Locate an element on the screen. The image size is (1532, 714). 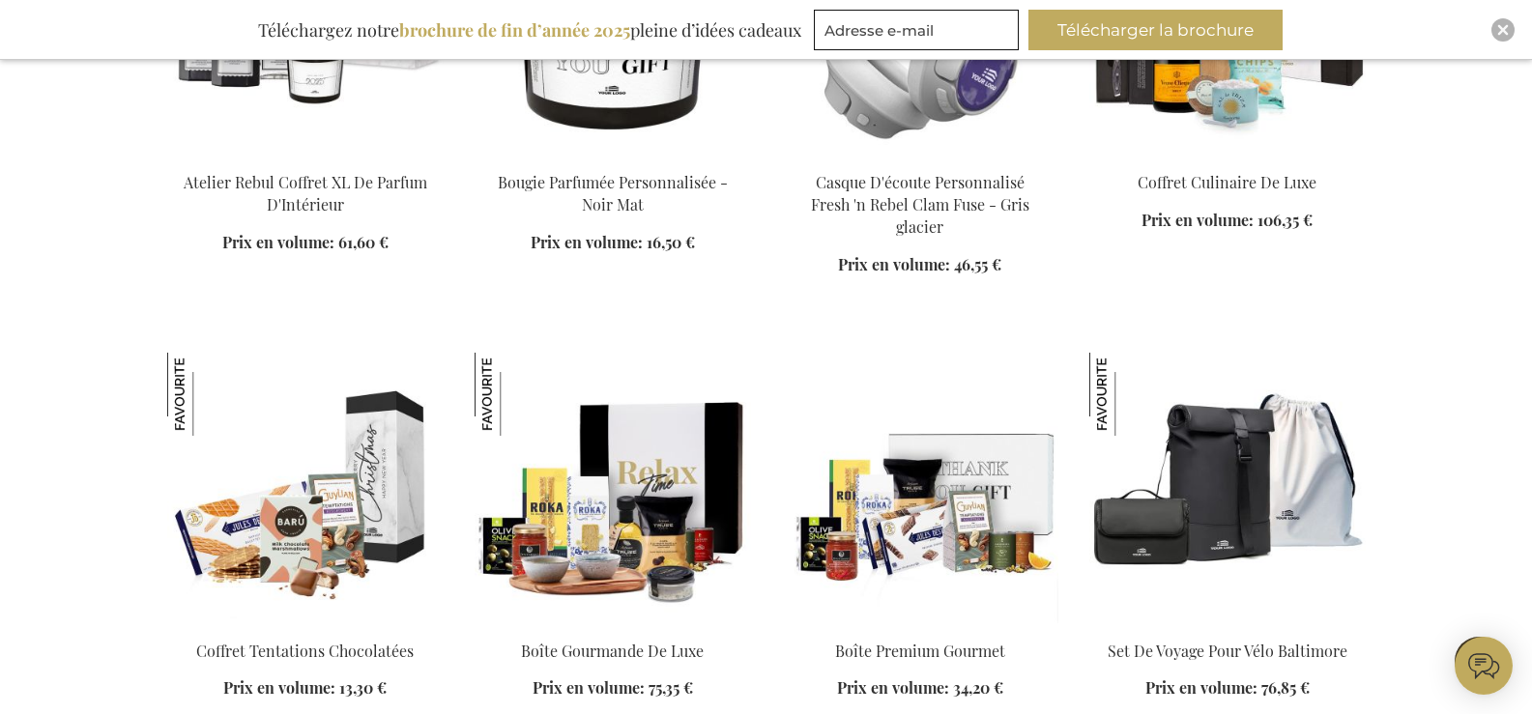
form: marketing offers and promotions is located at coordinates (919, 33).